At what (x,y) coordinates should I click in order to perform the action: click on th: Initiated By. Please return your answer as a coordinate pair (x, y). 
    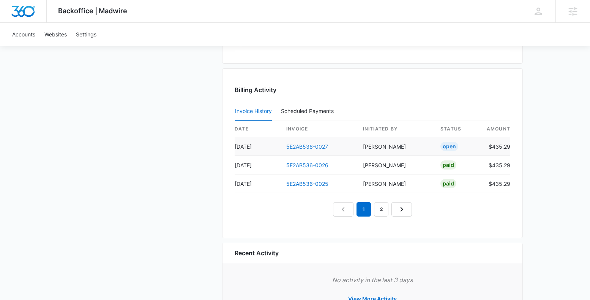
    Looking at the image, I should click on (395, 129).